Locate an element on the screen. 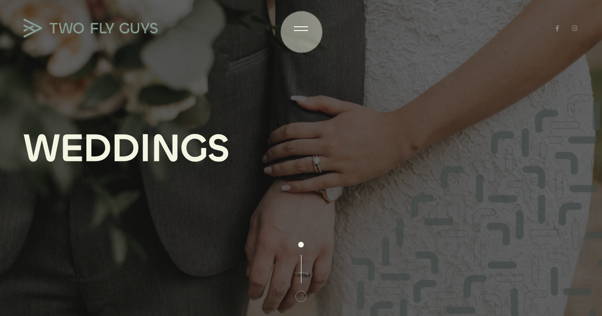 The image size is (602, 316). div: S is located at coordinates (218, 149).